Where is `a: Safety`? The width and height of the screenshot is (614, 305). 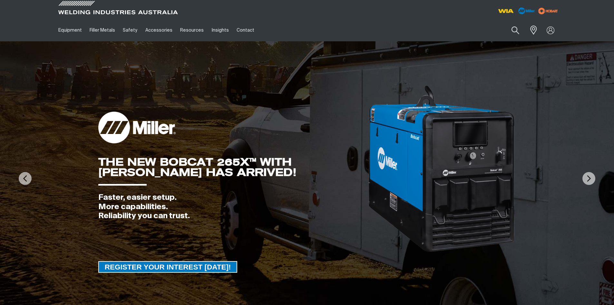
a: Safety is located at coordinates (130, 30).